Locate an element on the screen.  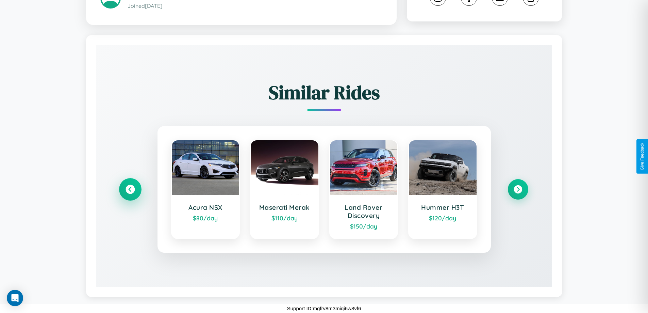
h2: Similar Rides is located at coordinates (324, 92).